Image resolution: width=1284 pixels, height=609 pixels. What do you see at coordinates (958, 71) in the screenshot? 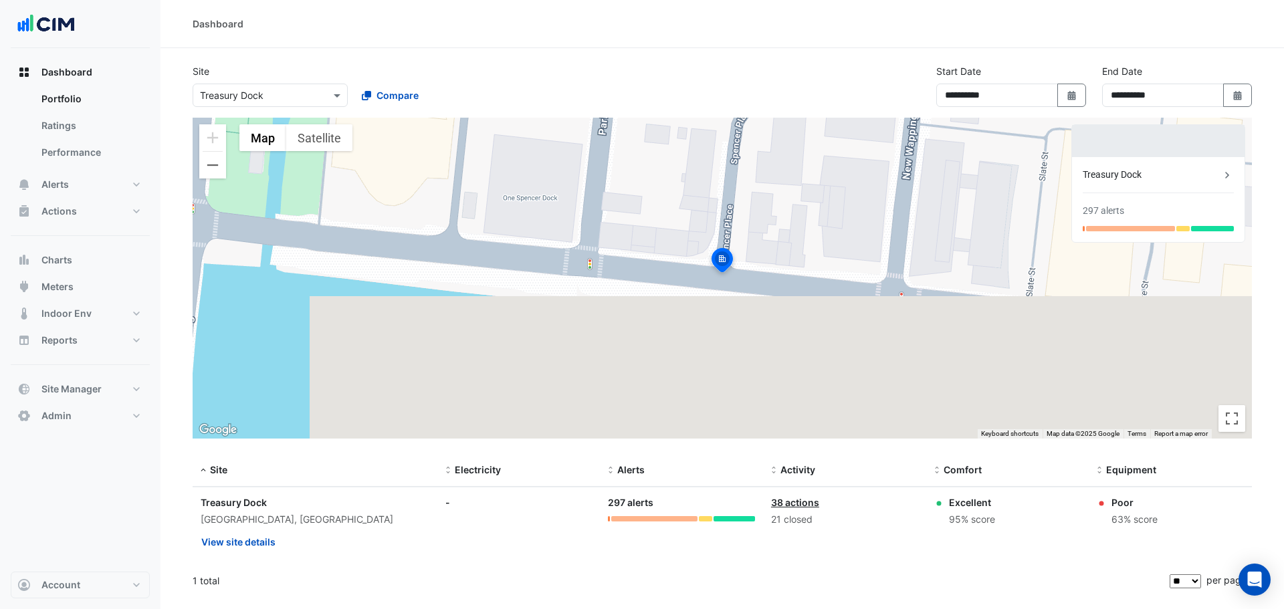
I see `label: Start Date` at bounding box center [958, 71].